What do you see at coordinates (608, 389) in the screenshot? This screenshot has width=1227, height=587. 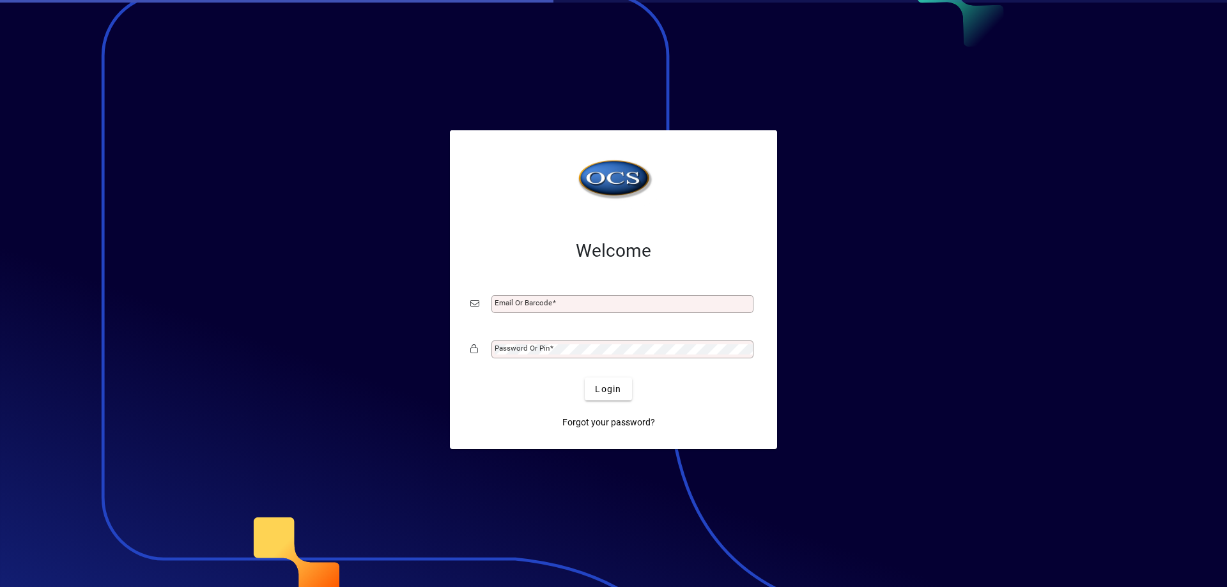 I see `span: Login` at bounding box center [608, 389].